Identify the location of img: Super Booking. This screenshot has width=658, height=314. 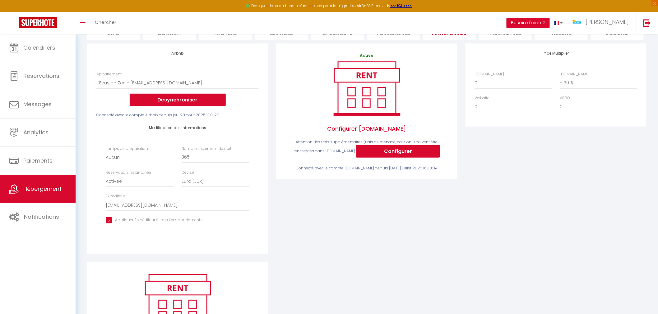
(38, 22).